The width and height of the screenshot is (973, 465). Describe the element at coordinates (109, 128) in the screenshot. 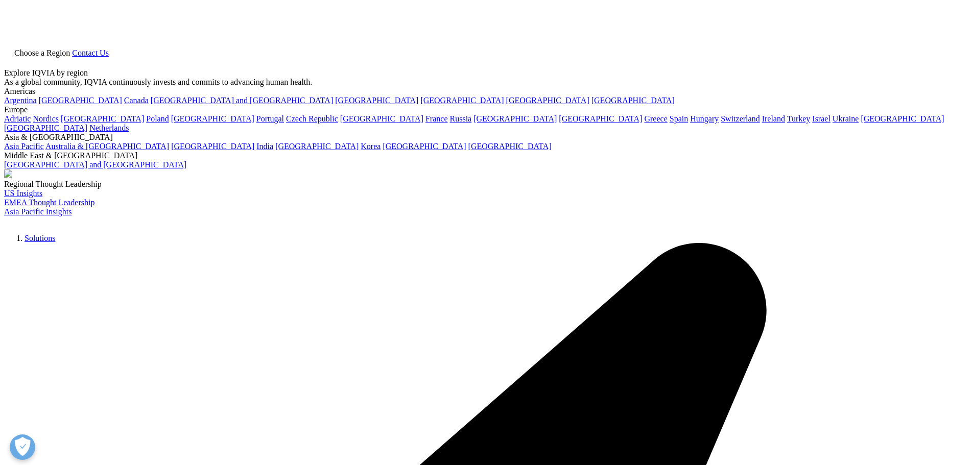

I see `a: Netherlands` at that location.